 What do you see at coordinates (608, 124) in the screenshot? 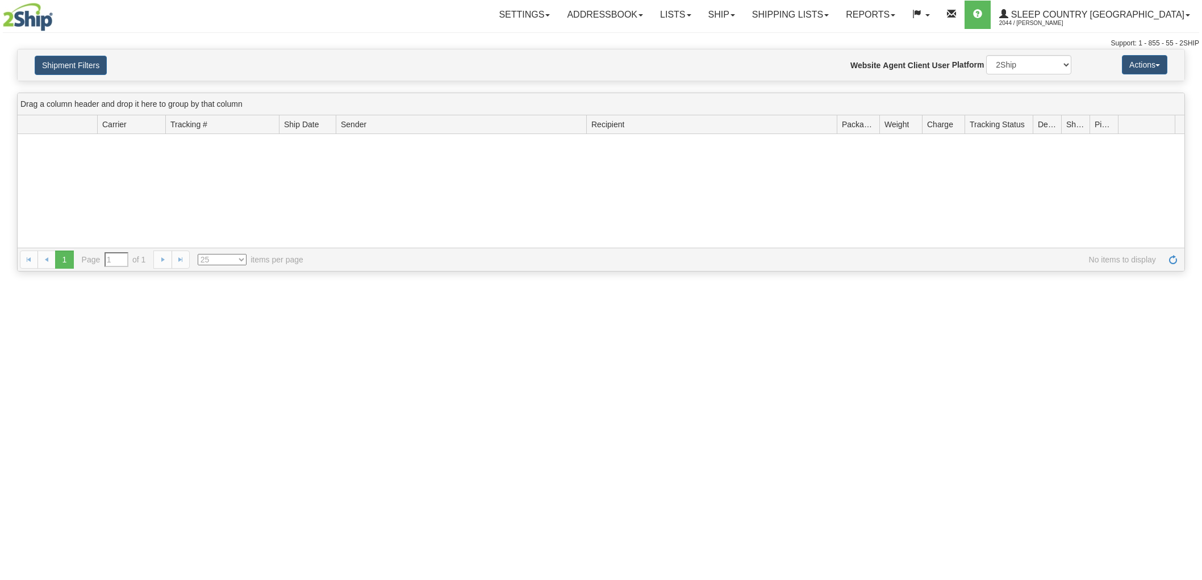
I see `span: Recipient` at bounding box center [608, 124].